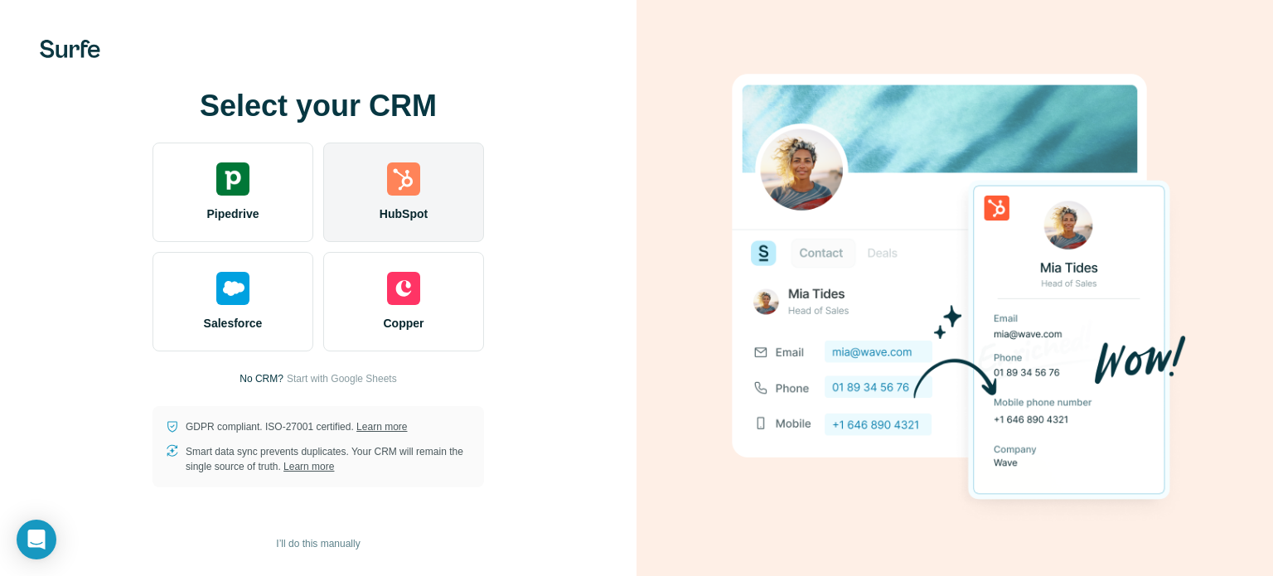 The height and width of the screenshot is (576, 1273). Describe the element at coordinates (318, 106) in the screenshot. I see `h1: Select your CRM` at that location.